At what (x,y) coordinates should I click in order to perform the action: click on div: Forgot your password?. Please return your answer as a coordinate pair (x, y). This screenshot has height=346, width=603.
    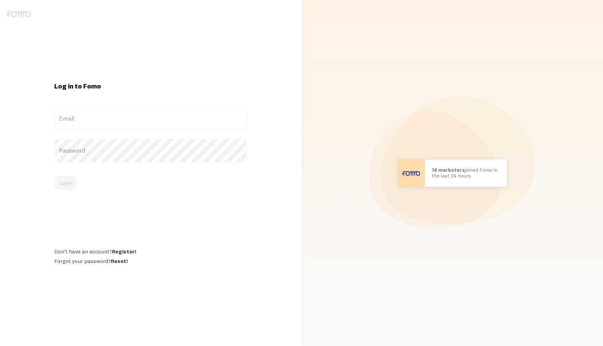
    Looking at the image, I should click on (150, 261).